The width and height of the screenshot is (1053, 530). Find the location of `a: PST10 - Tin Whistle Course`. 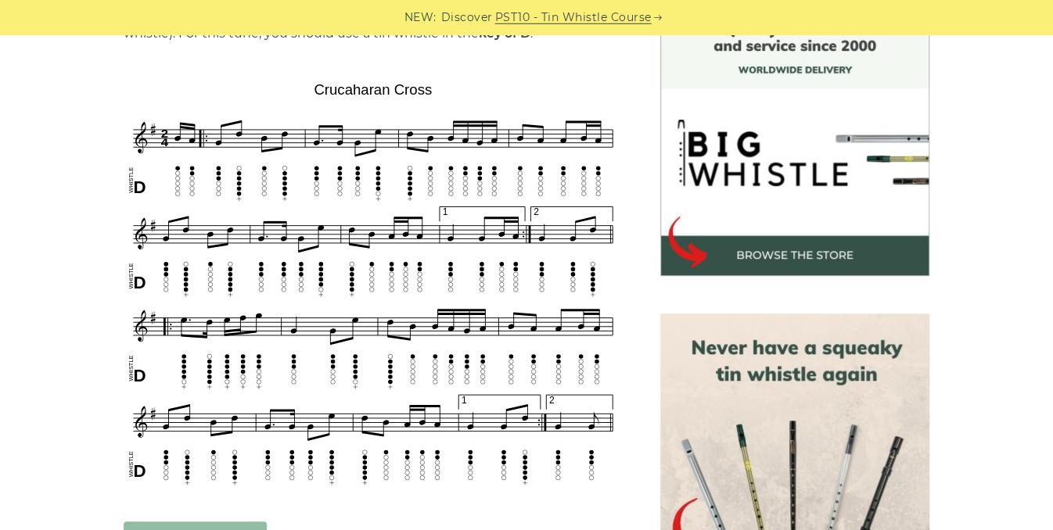

a: PST10 - Tin Whistle Course is located at coordinates (573, 17).